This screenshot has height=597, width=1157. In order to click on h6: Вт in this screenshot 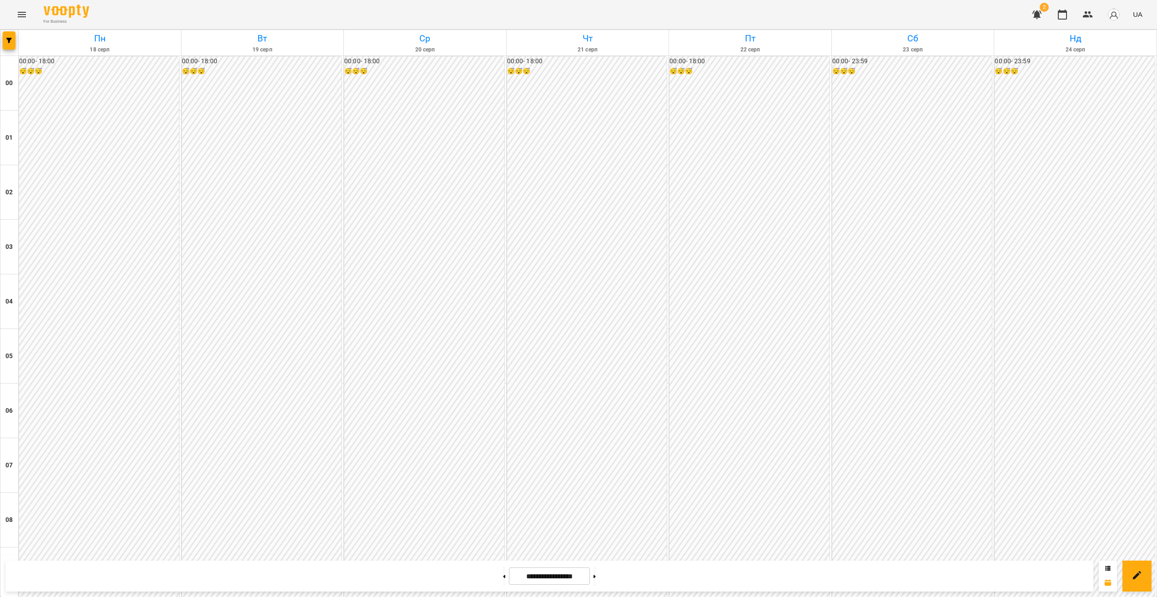, I will do `click(262, 38)`.